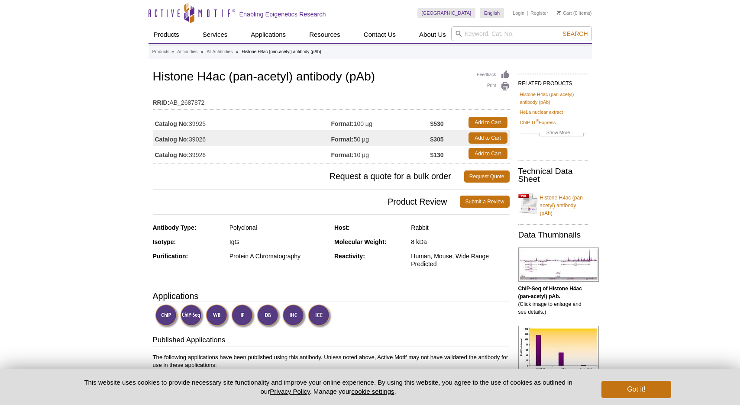  What do you see at coordinates (575, 34) in the screenshot?
I see `span: Search` at bounding box center [575, 34].